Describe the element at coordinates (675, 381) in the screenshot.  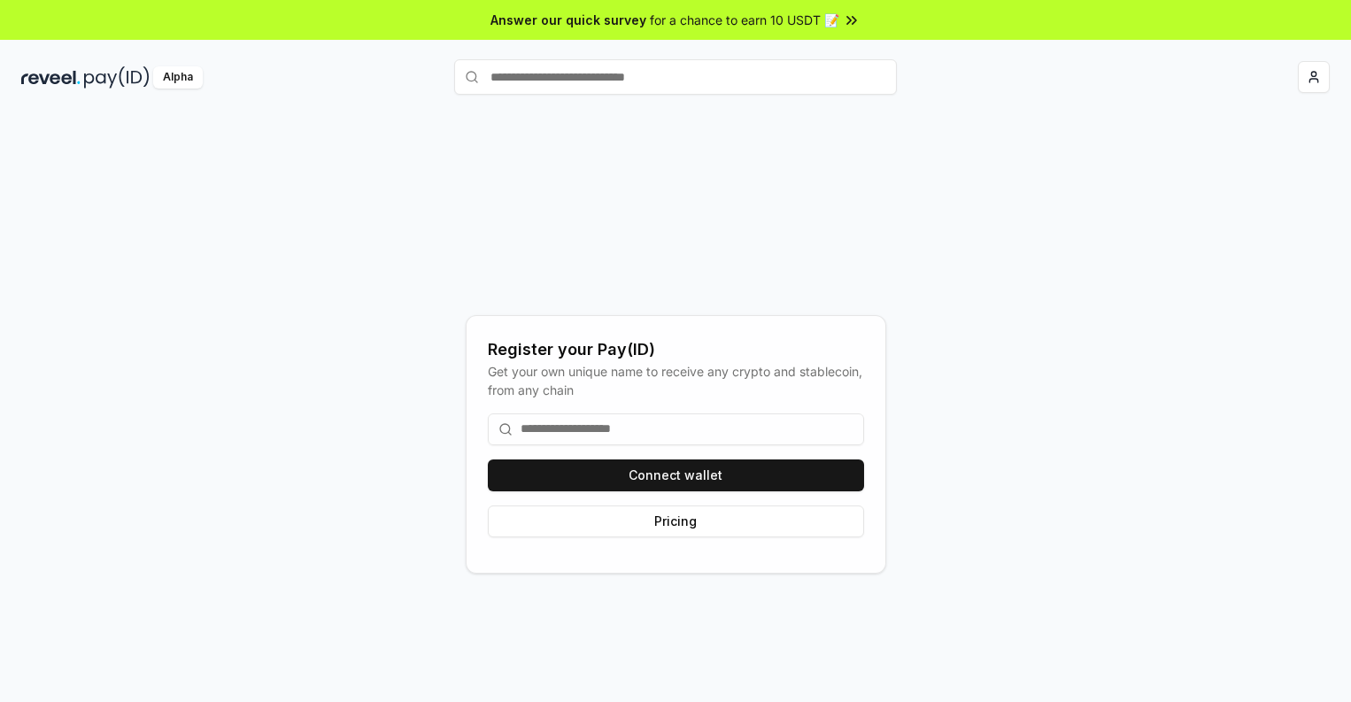
I see `div: Get your own unique name to receive any crypto and stablecoin, from any chain` at that location.